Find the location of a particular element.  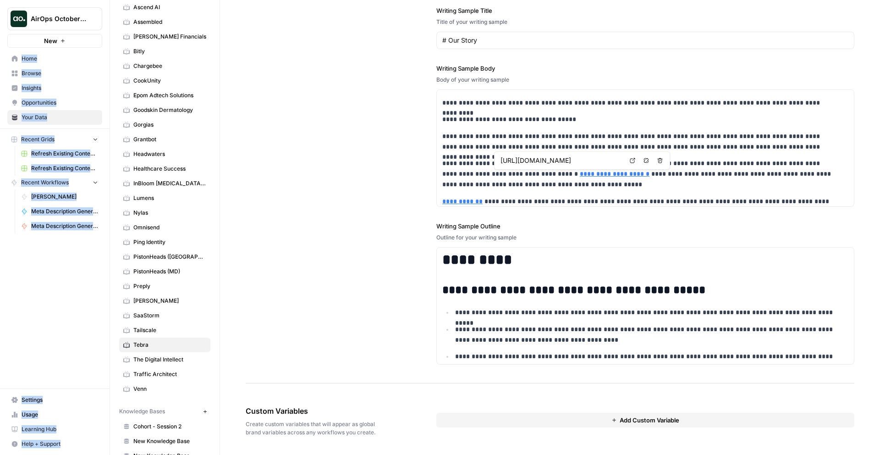

span: Knowledge Bases is located at coordinates (142, 411).